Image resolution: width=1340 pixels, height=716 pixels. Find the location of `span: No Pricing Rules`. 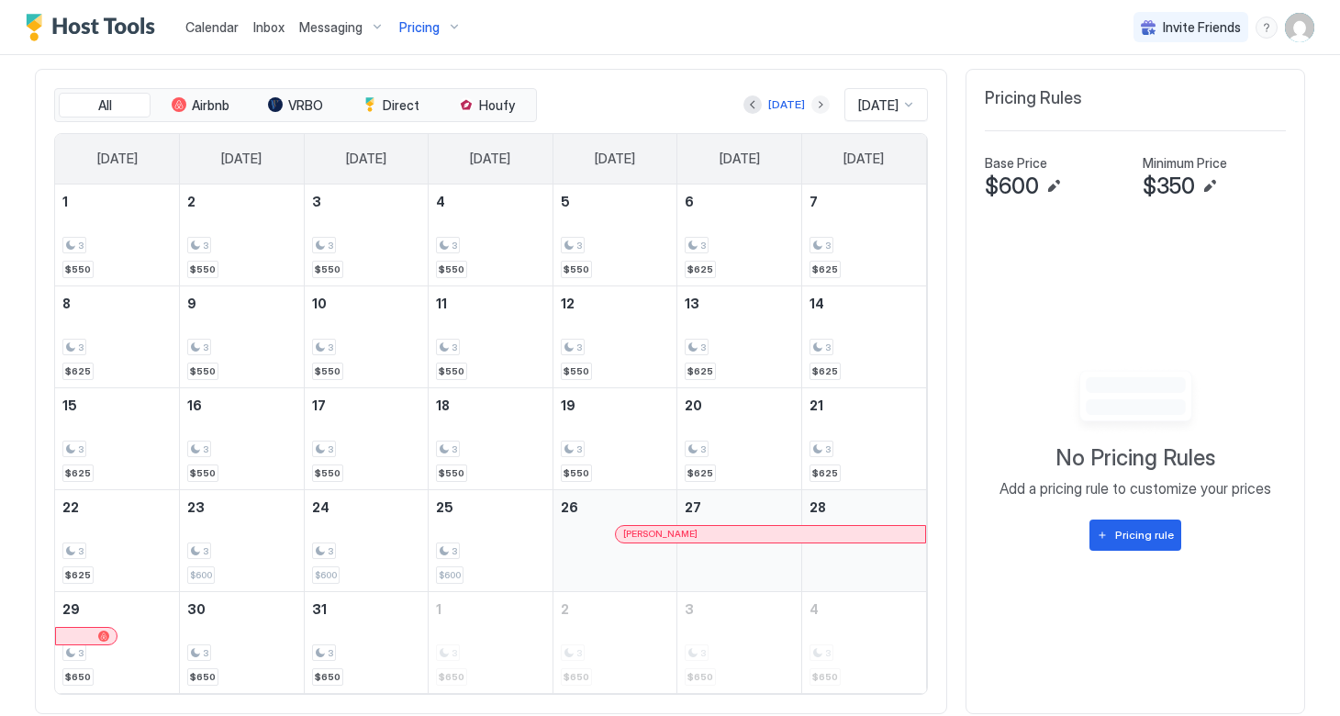

span: No Pricing Rules is located at coordinates (1135, 458).